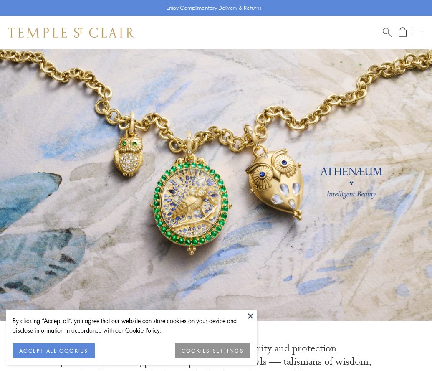  I want to click on a: Search, so click(387, 32).